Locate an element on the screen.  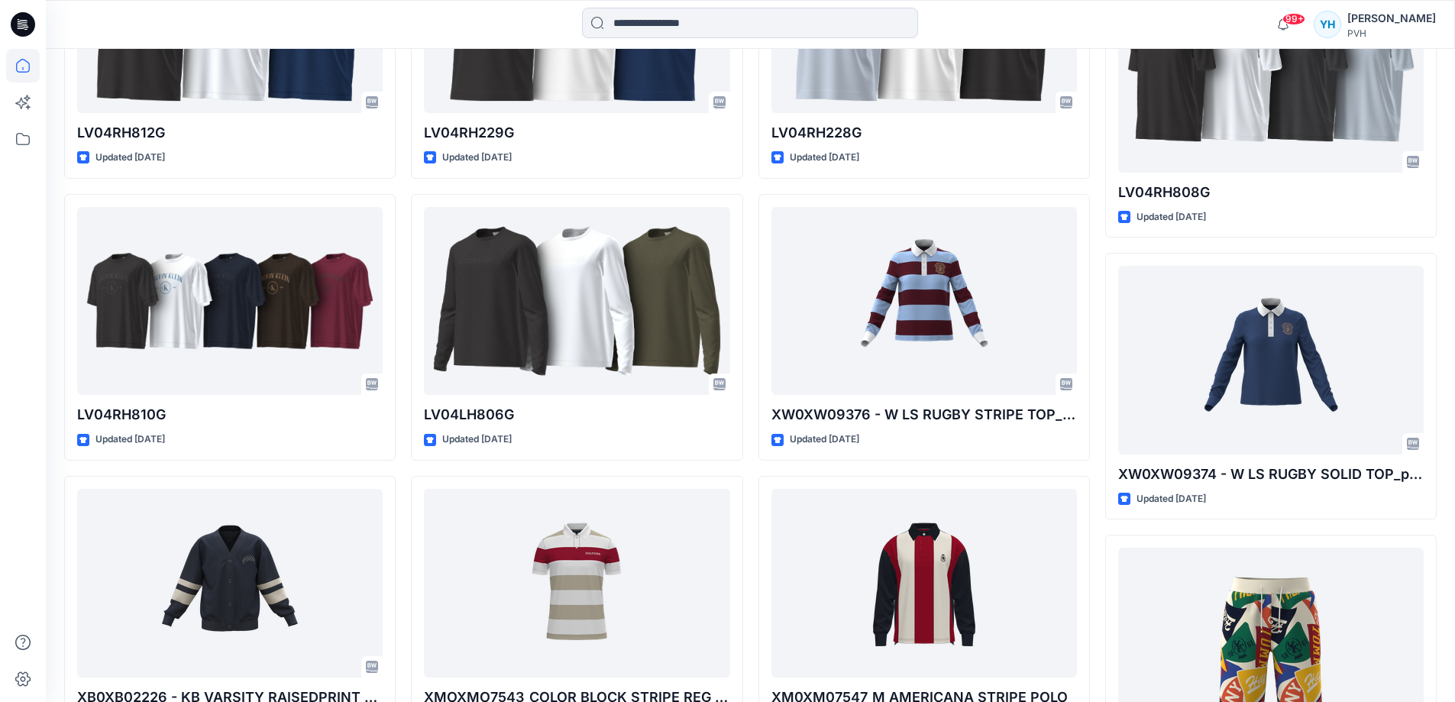
p: LV04RH808G is located at coordinates (1271, 192).